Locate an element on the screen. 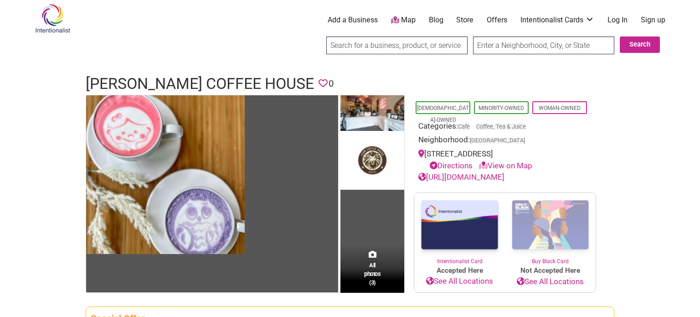 Image resolution: width=700 pixels, height=317 pixels. a: Coffee, Tea & Juice is located at coordinates (501, 126).